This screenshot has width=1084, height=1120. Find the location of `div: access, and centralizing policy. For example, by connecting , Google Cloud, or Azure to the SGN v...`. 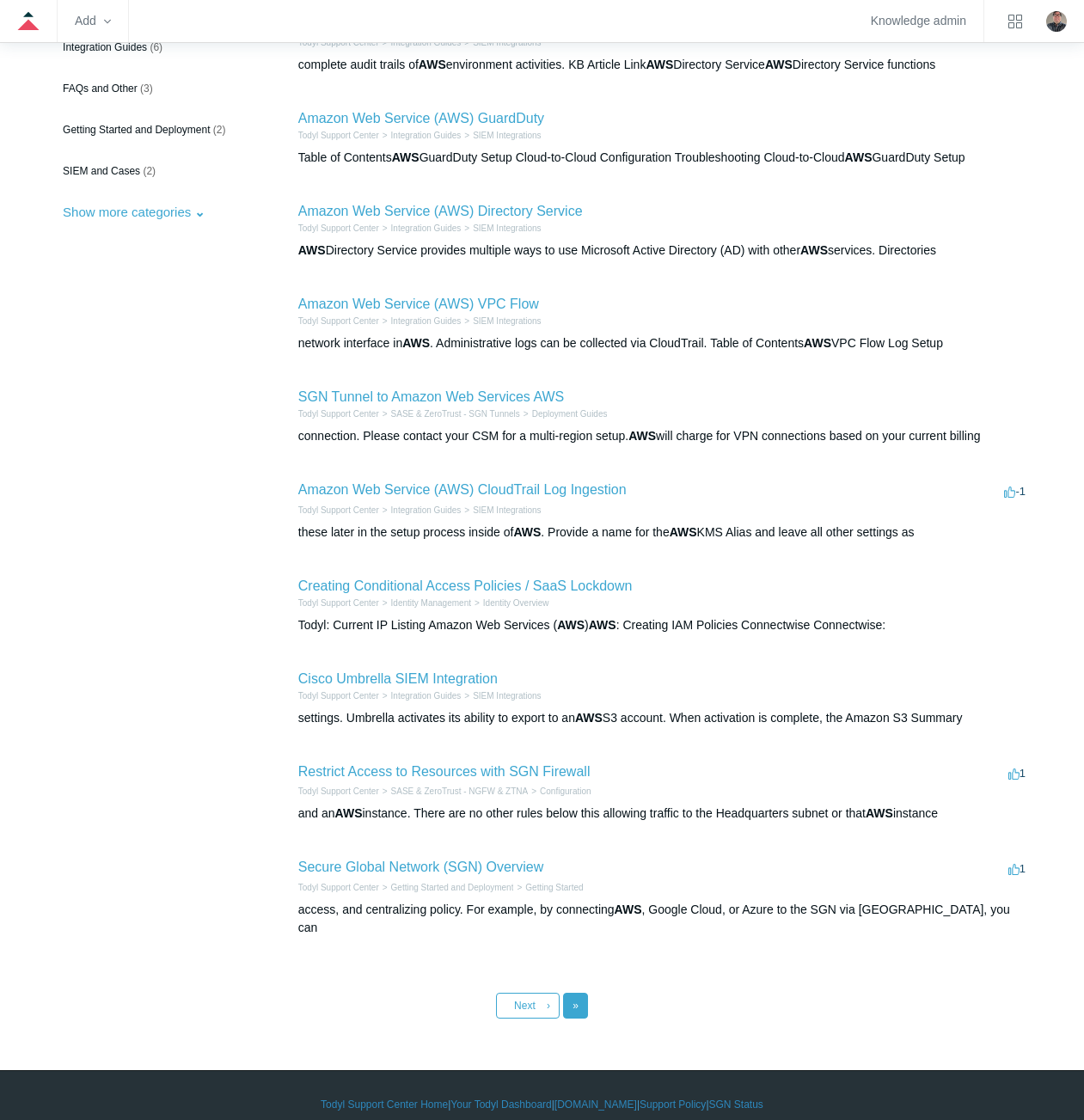

div: access, and centralizing policy. For example, by connecting , Google Cloud, or Azure to the SGN v... is located at coordinates (664, 919).